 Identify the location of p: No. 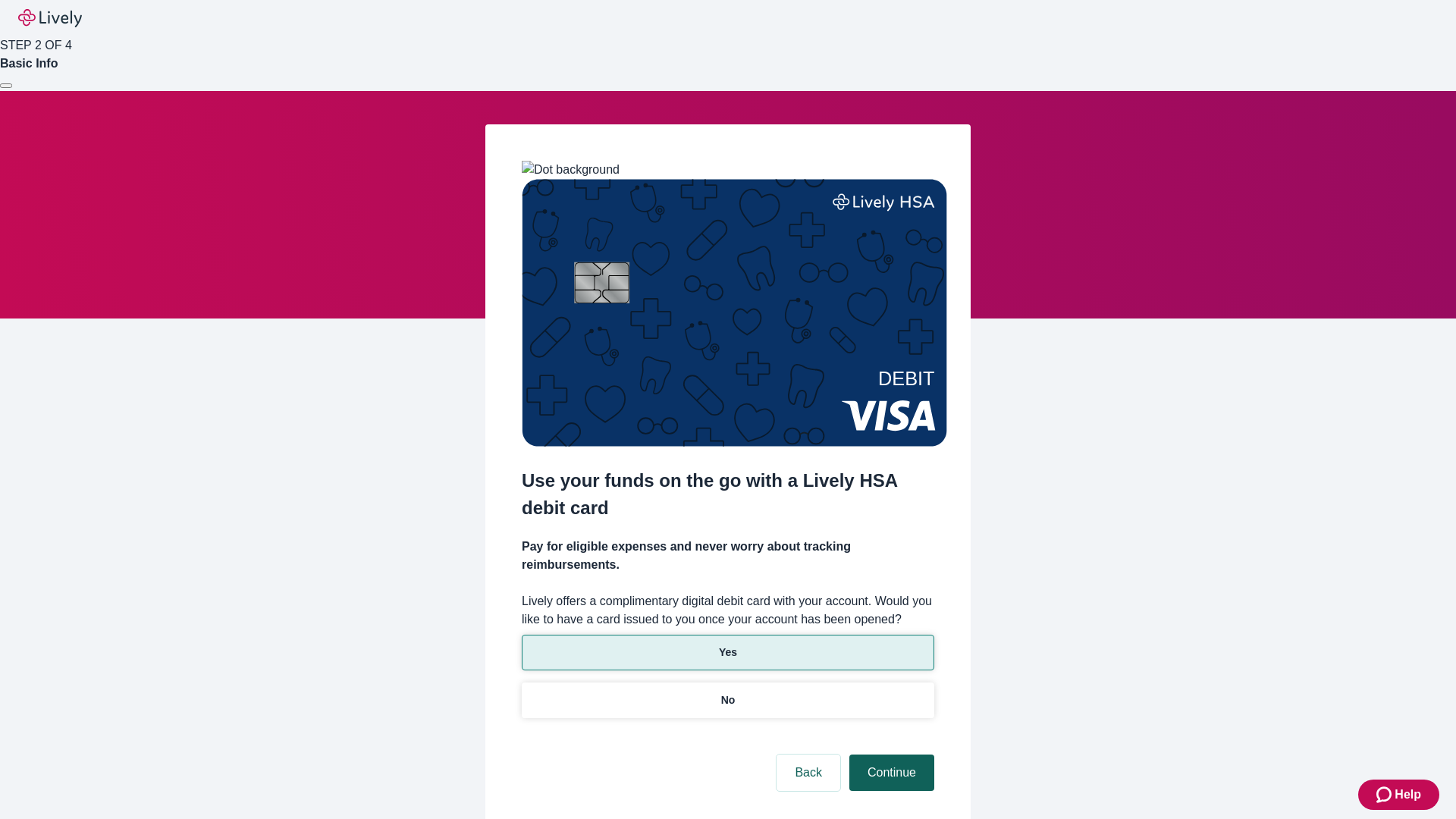
(728, 699).